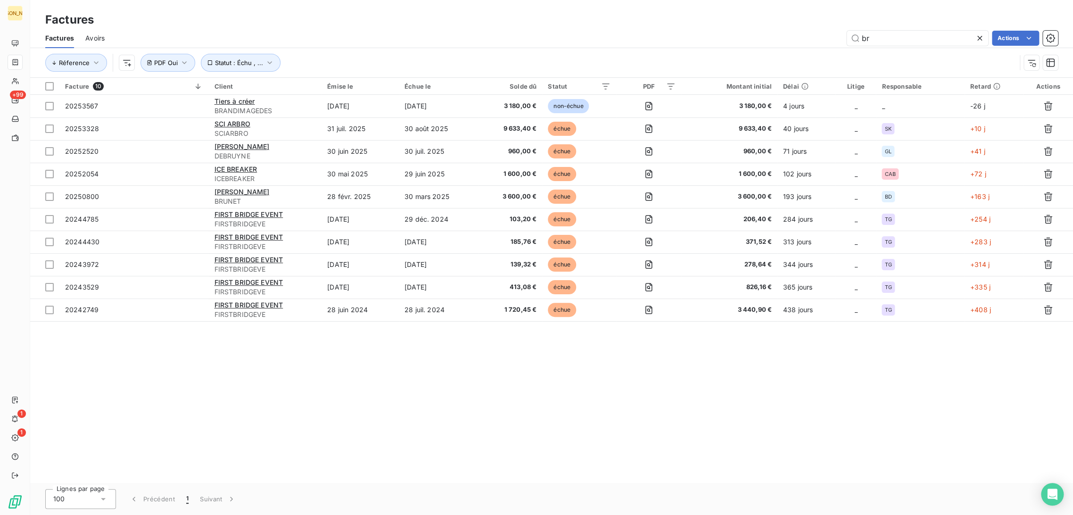 This screenshot has width=1073, height=515. I want to click on img: Logo LeanPay, so click(15, 502).